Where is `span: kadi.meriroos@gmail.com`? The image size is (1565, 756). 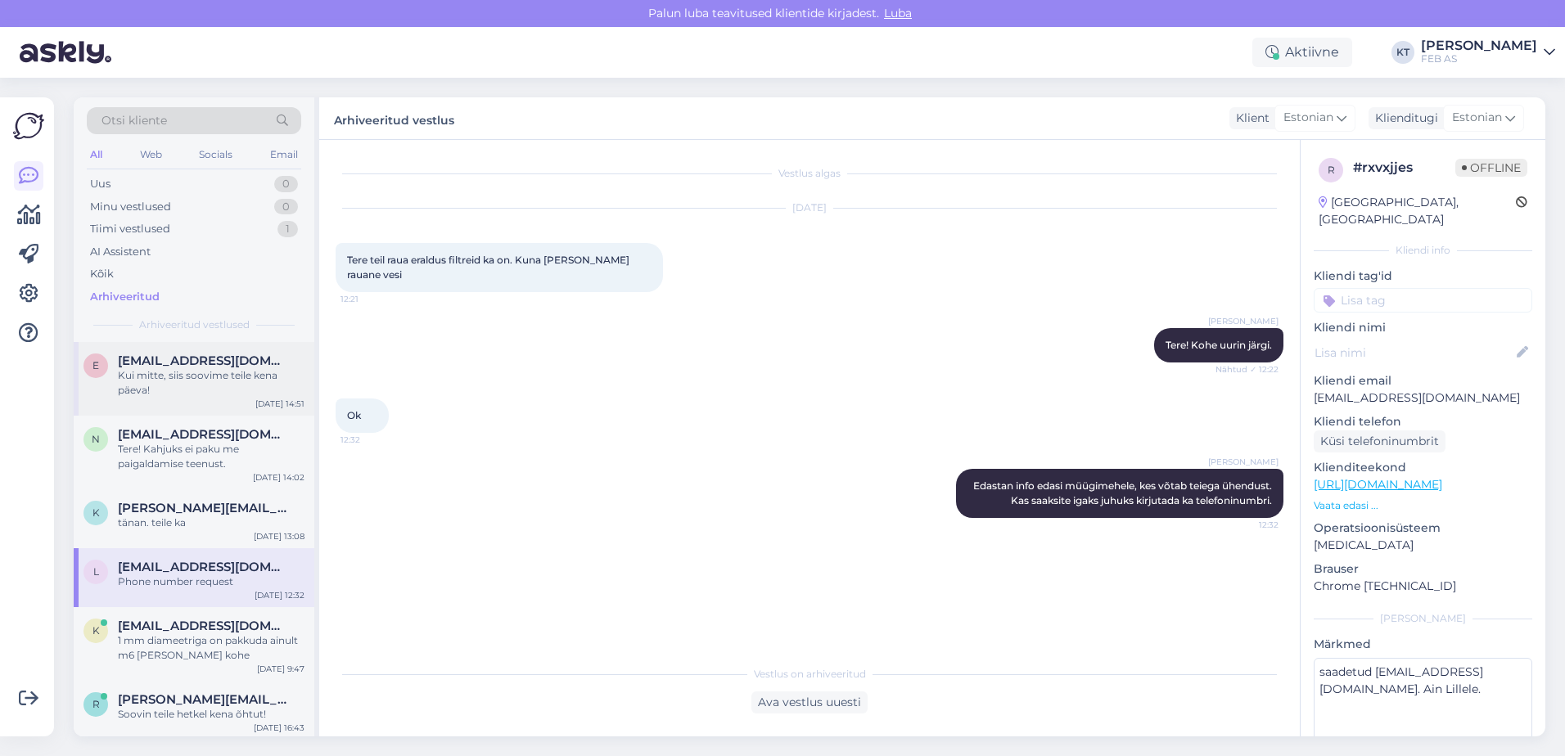 span: kadi.meriroos@gmail.com is located at coordinates (203, 626).